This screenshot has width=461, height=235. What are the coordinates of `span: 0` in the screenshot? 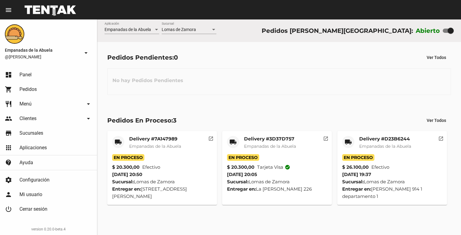 It's located at (176, 57).